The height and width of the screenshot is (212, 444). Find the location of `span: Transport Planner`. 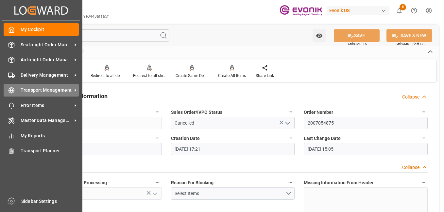

span: Transport Planner is located at coordinates (50, 151).